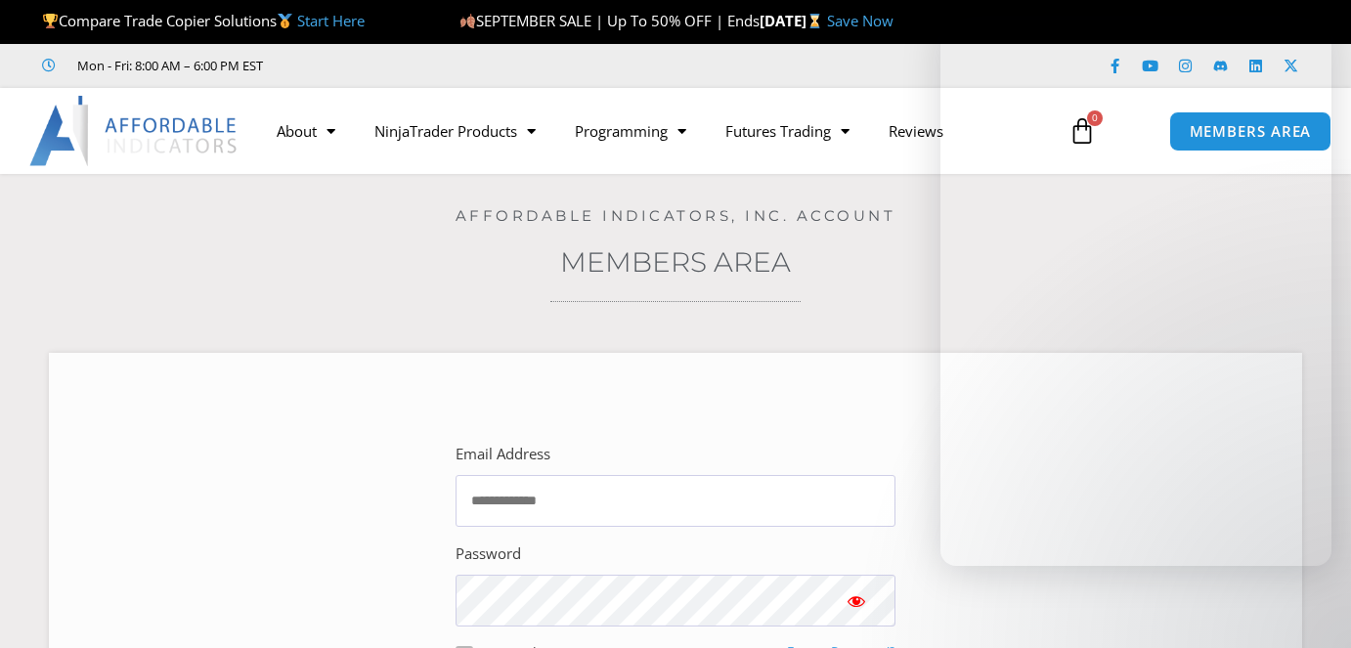 The image size is (1351, 648). I want to click on a: Save Now, so click(860, 21).